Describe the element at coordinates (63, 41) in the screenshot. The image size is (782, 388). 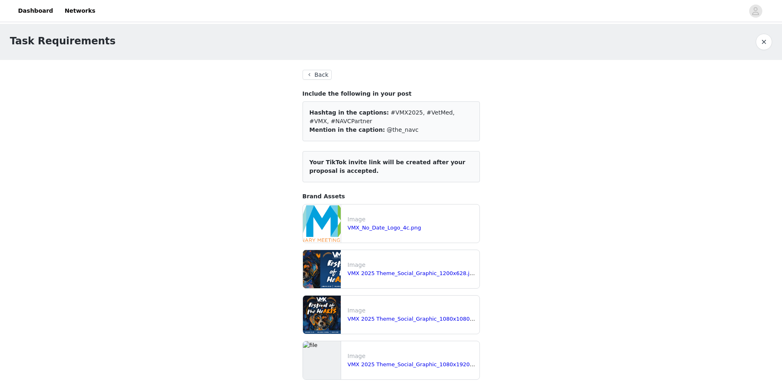
I see `h1: Task Requirements` at that location.